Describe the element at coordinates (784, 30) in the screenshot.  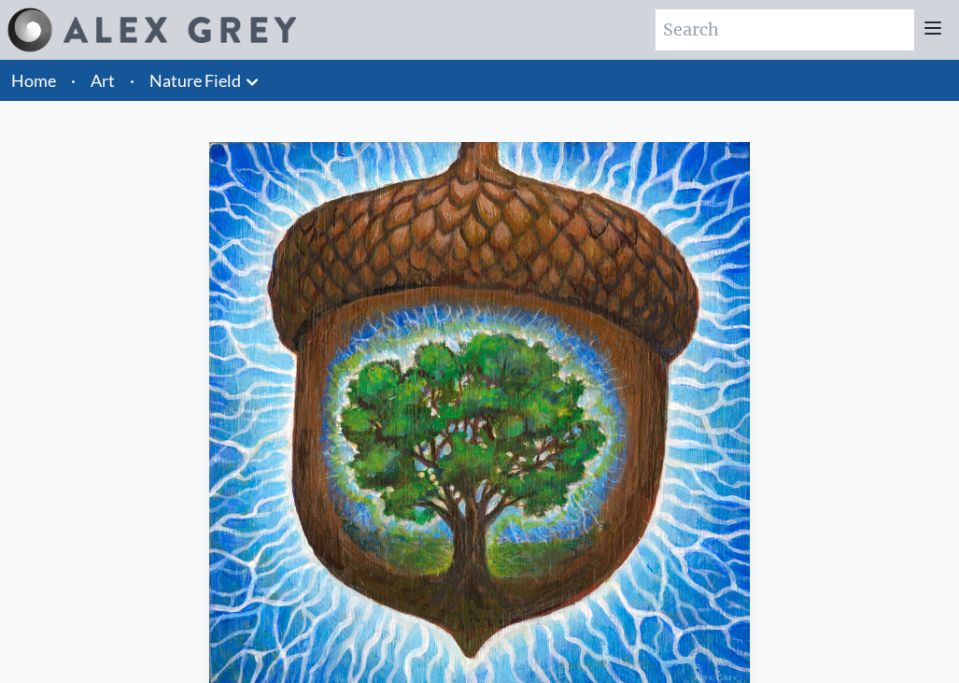
I see `input: Search` at that location.